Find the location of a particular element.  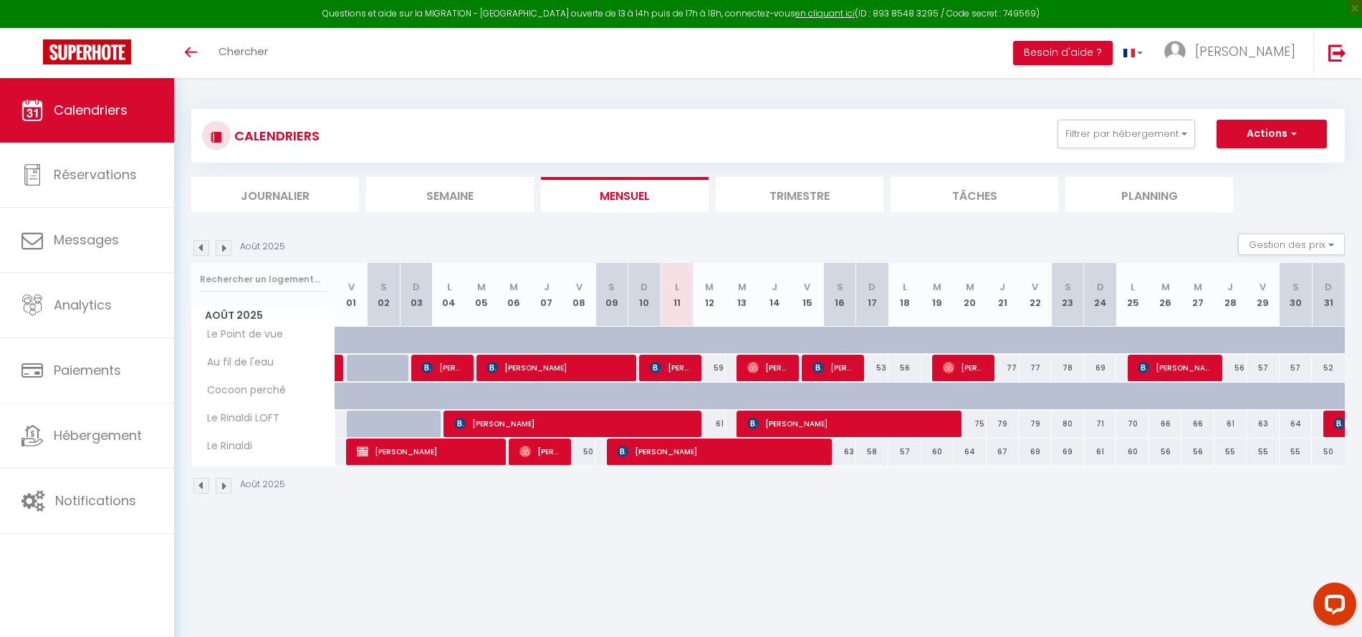

th: 11 is located at coordinates (676, 294).